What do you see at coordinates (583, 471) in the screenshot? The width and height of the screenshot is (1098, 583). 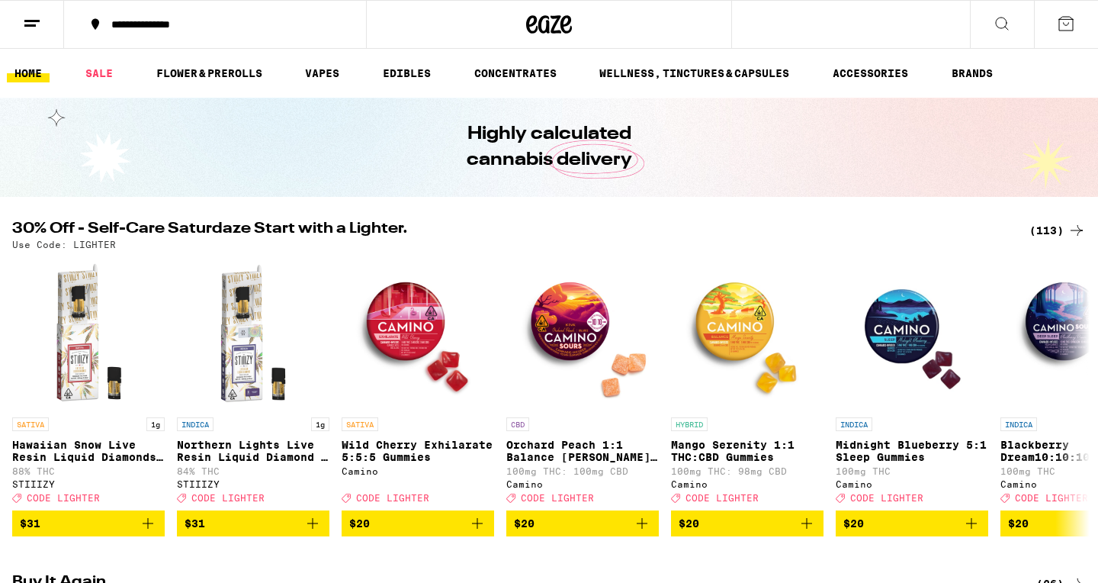 I see `p: 100mg THC: 100mg CBD` at bounding box center [583, 471].